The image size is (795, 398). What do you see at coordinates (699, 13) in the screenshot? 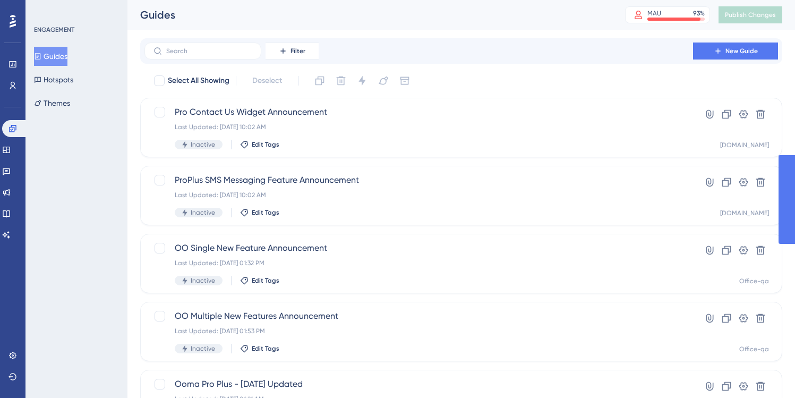
I see `div: 93 %` at bounding box center [699, 13].